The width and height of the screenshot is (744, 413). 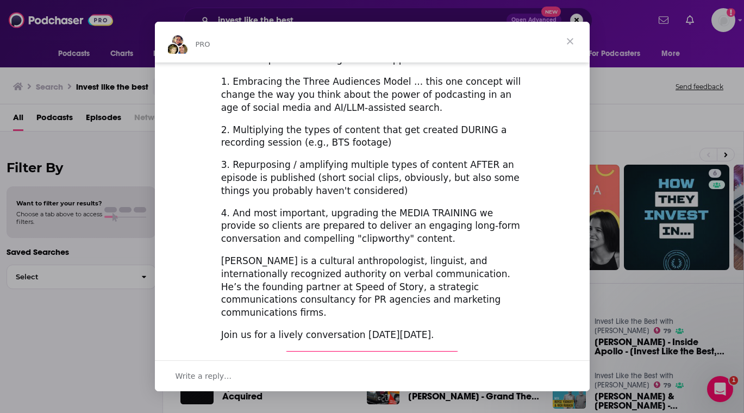 I want to click on div: Open conversation and reply, so click(x=373, y=376).